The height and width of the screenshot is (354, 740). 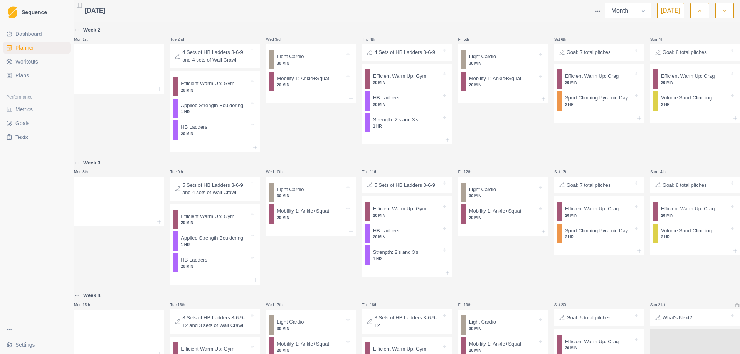 I want to click on p: 3 Sets of HB Ladders 3-6-9-12, so click(x=407, y=321).